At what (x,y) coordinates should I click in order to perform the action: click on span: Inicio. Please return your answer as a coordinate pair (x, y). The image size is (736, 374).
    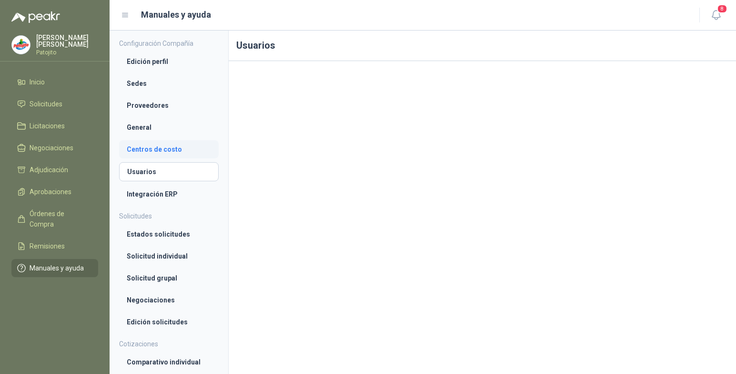
    Looking at the image, I should click on (37, 82).